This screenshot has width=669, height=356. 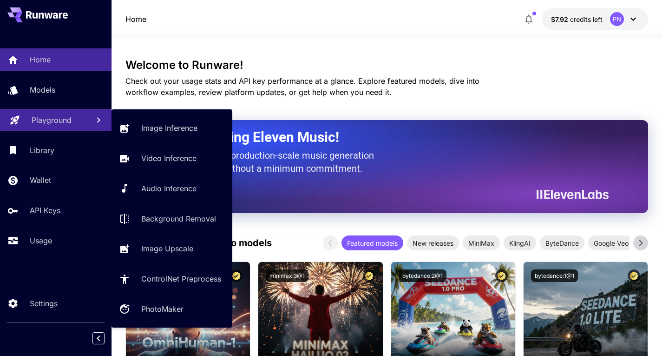 What do you see at coordinates (167, 248) in the screenshot?
I see `p: Image Upscale` at bounding box center [167, 248].